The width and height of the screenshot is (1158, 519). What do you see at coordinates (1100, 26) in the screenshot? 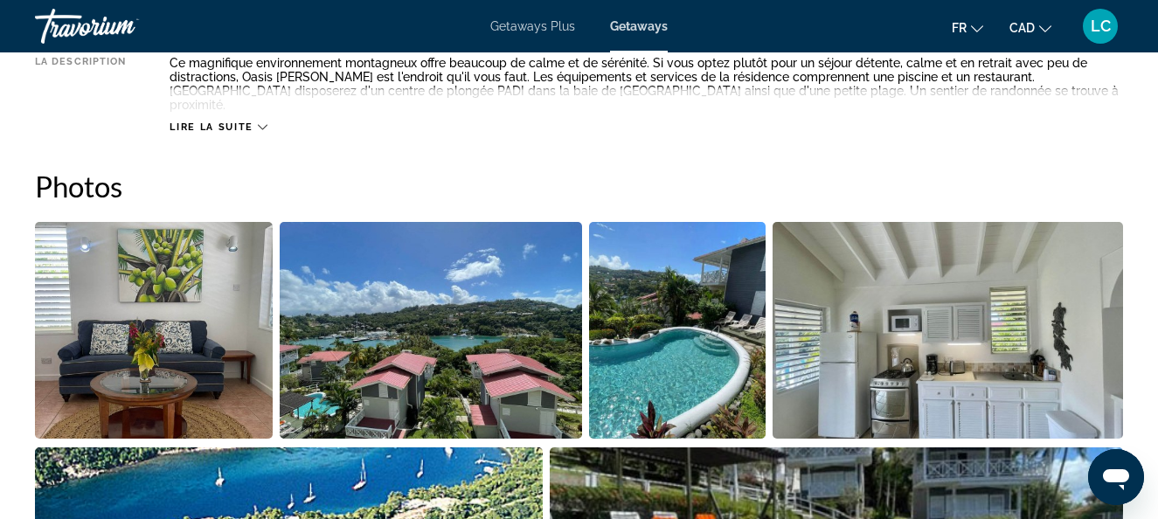
I see `span: LC` at bounding box center [1100, 26].